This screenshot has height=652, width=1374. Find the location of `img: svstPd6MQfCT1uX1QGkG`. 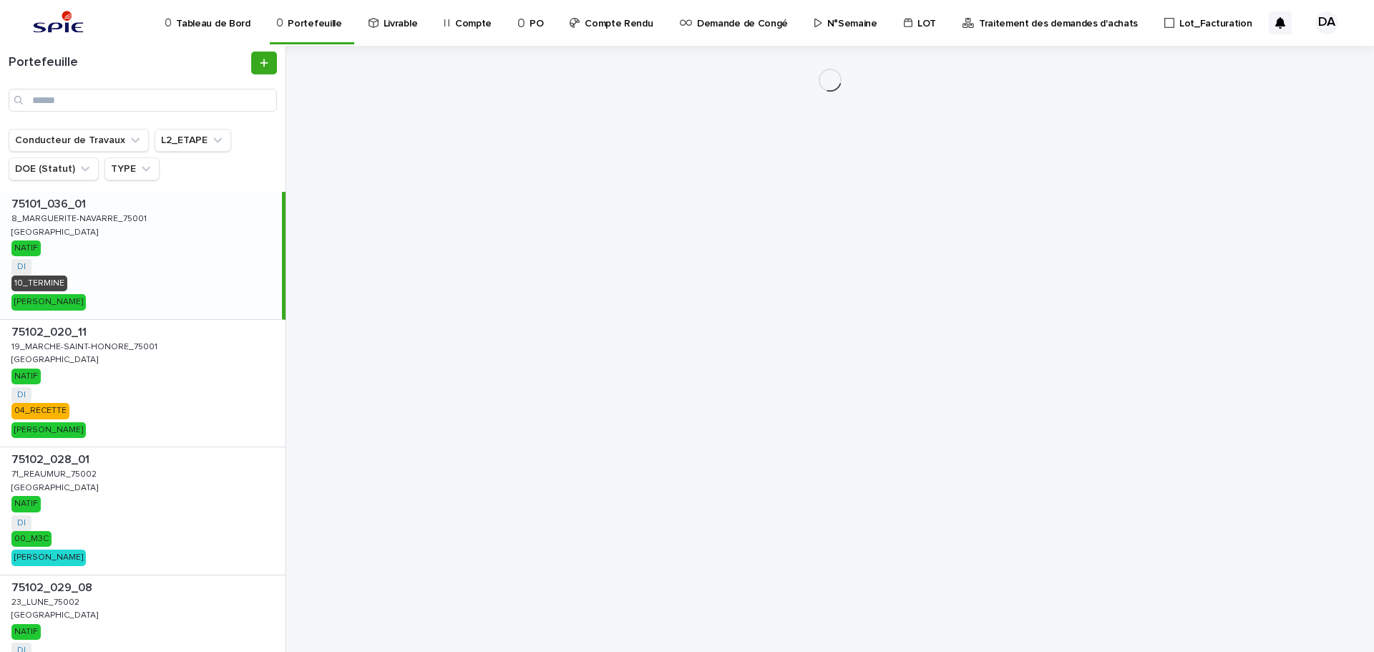

img: svstPd6MQfCT1uX1QGkG is located at coordinates (58, 23).